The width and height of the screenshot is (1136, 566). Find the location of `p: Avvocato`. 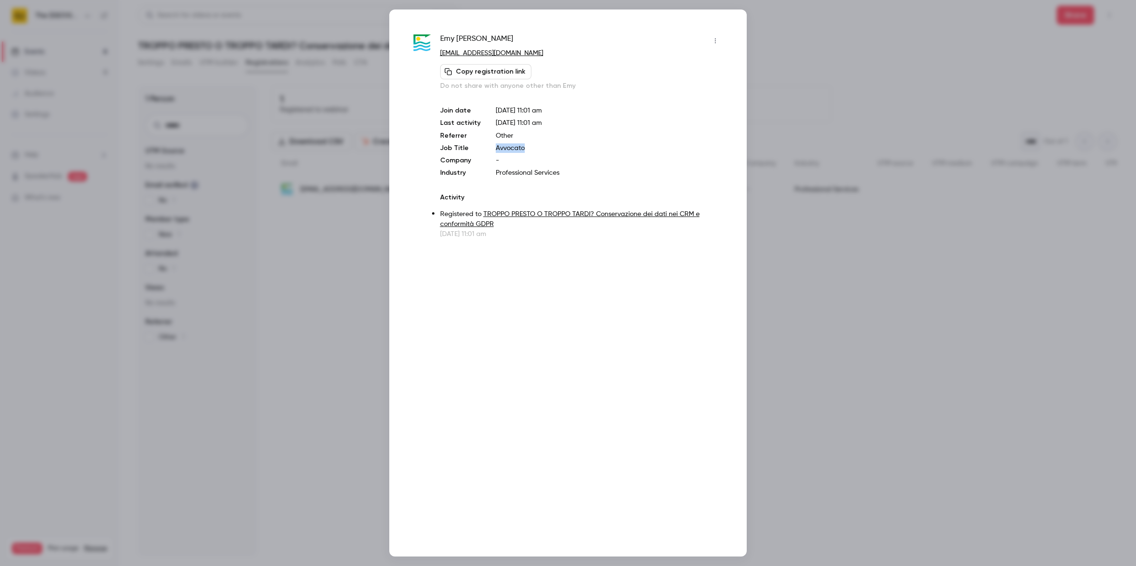

p: Avvocato is located at coordinates (609, 148).